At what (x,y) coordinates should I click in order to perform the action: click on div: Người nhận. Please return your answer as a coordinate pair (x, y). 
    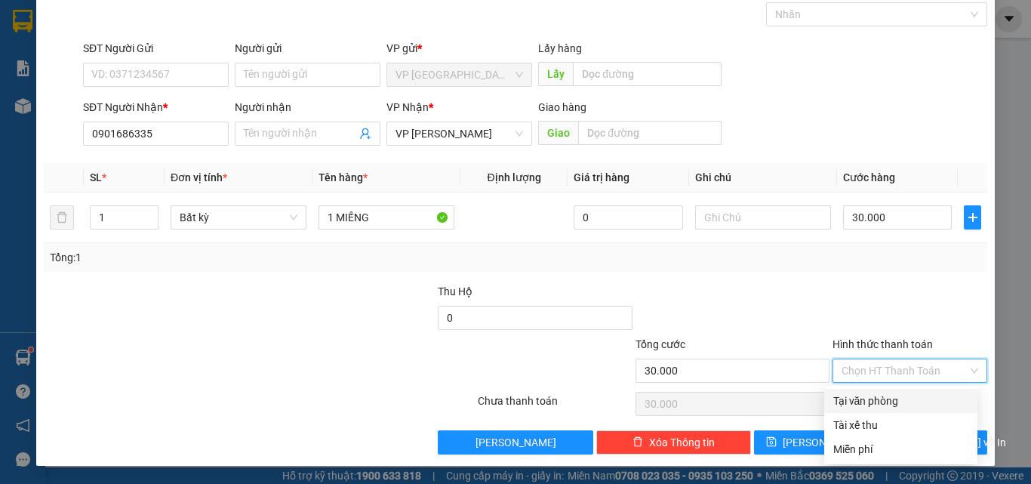
    Looking at the image, I should click on (307, 107).